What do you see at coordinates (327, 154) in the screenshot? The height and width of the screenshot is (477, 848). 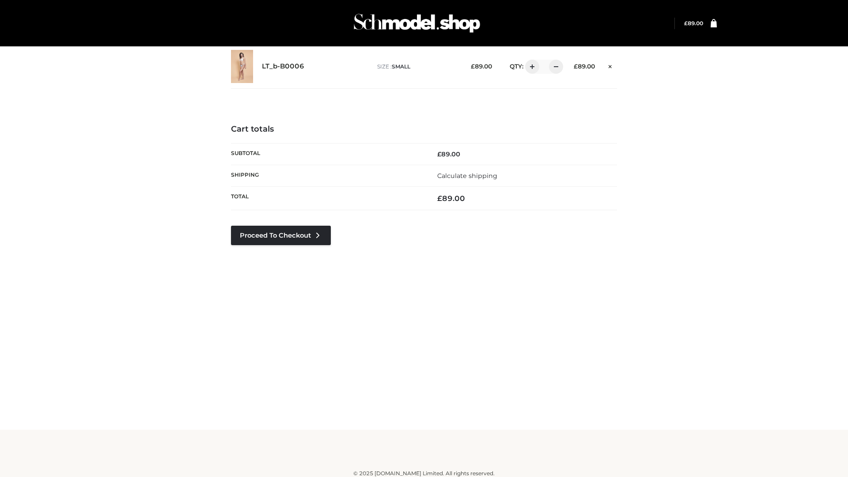 I see `th: Subtotal` at bounding box center [327, 154].